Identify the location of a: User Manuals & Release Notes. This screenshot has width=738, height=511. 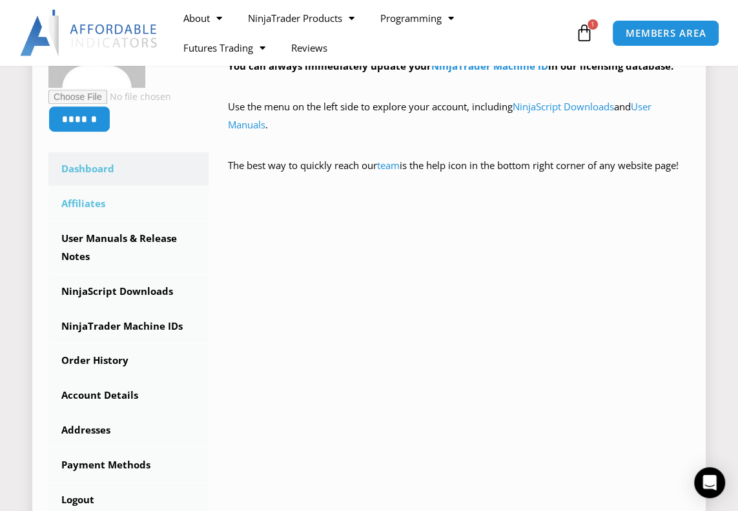
(128, 248).